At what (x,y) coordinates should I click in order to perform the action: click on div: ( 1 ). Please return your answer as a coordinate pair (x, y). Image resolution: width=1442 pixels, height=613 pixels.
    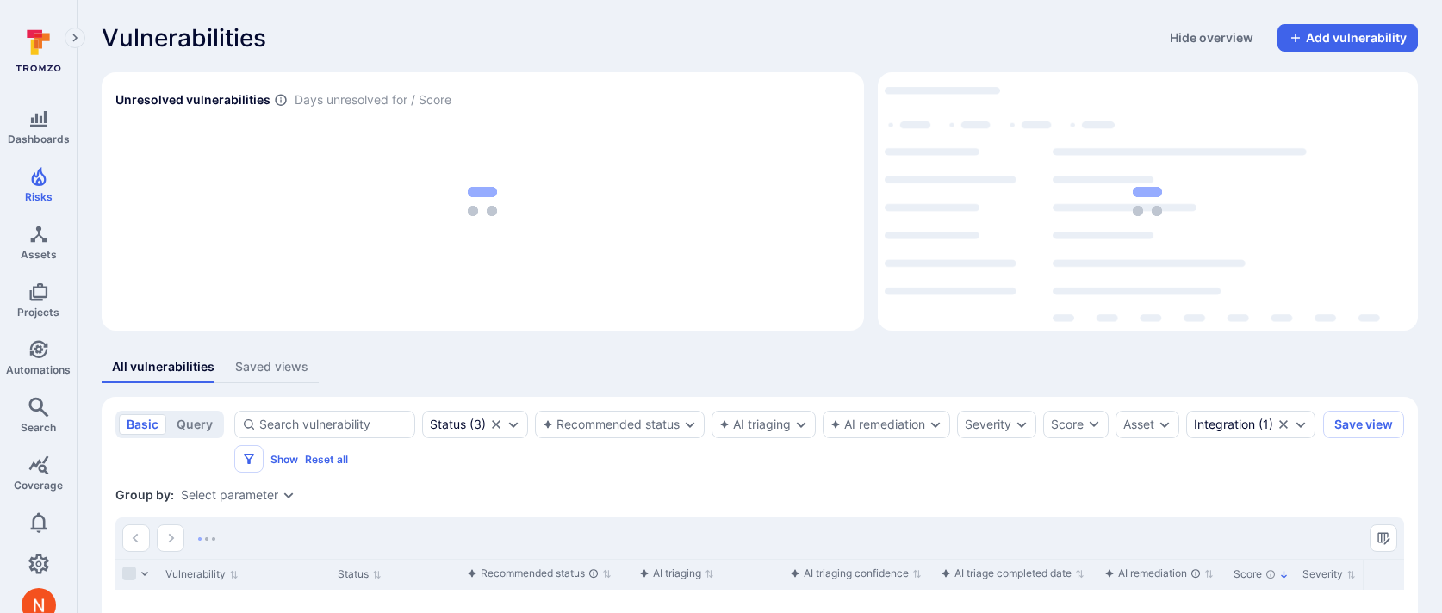
    Looking at the image, I should click on (1233, 425).